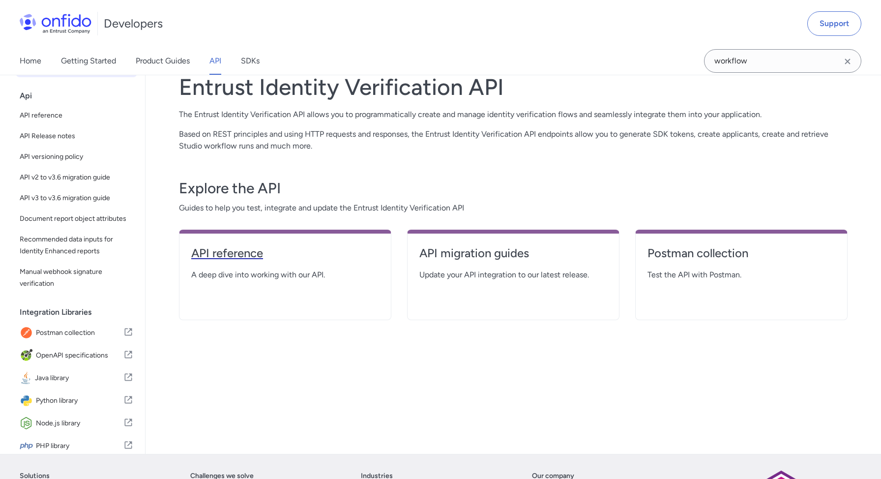 The image size is (881, 479). What do you see at coordinates (76, 423) in the screenshot?
I see `a: IconNode.js libraryNode.js library` at bounding box center [76, 423].